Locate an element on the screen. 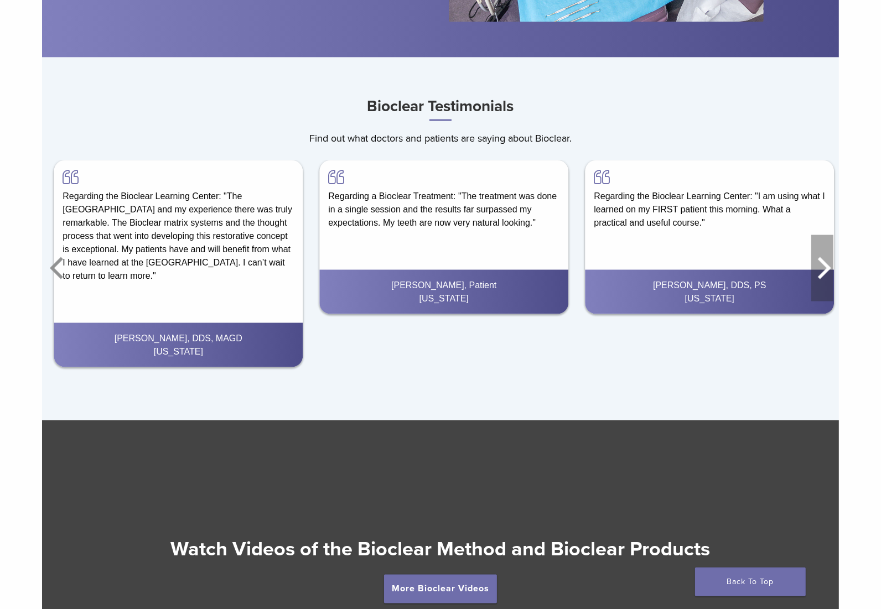 This screenshot has height=609, width=881. a: More Bioclear Videos is located at coordinates (440, 589).